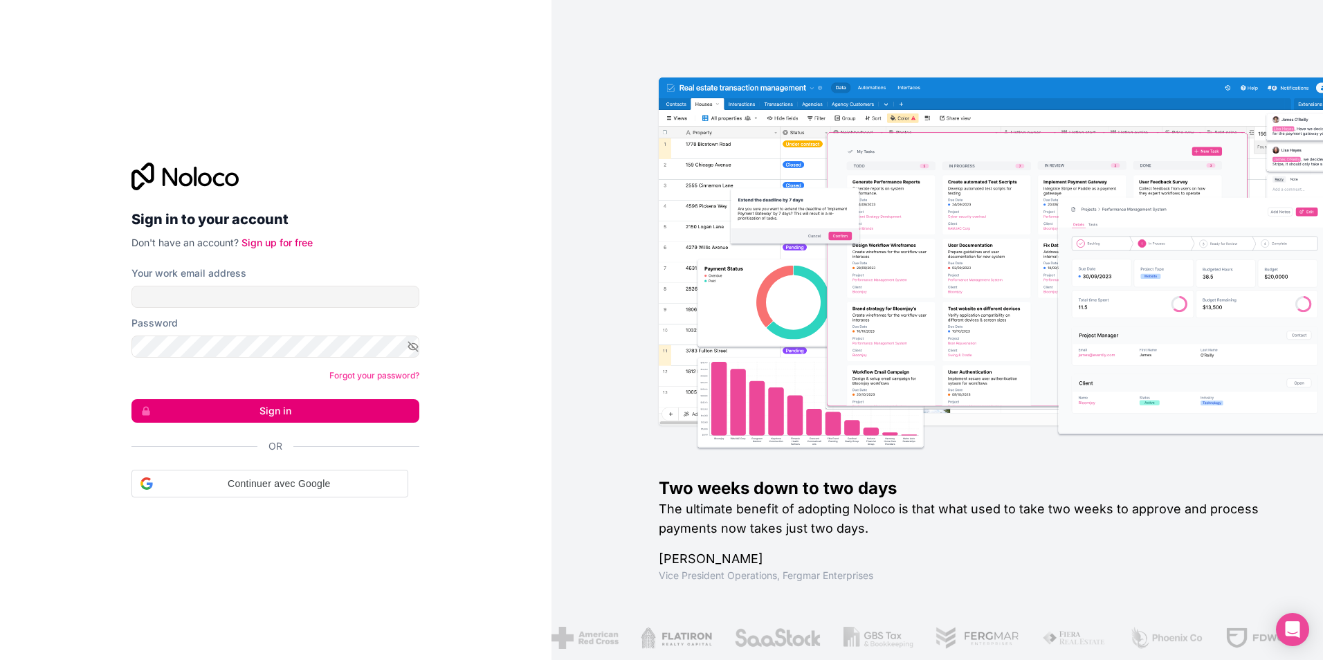 This screenshot has height=660, width=1323. Describe the element at coordinates (279, 484) in the screenshot. I see `span: Continuer avec Google` at that location.